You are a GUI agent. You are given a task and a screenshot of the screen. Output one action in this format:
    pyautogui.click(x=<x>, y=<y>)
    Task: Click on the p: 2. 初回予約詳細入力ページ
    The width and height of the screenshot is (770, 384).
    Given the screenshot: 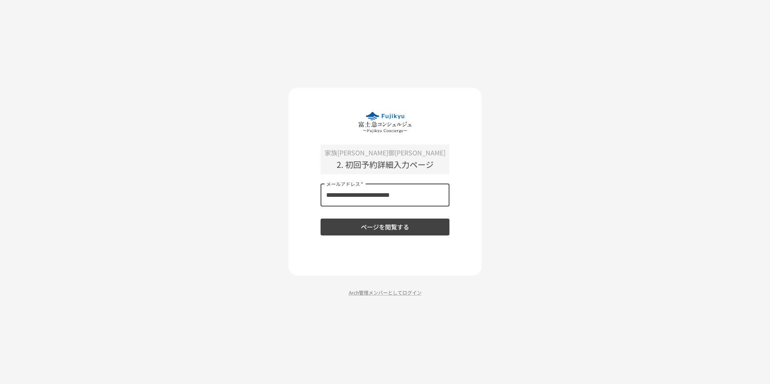 What is the action you would take?
    pyautogui.click(x=385, y=165)
    